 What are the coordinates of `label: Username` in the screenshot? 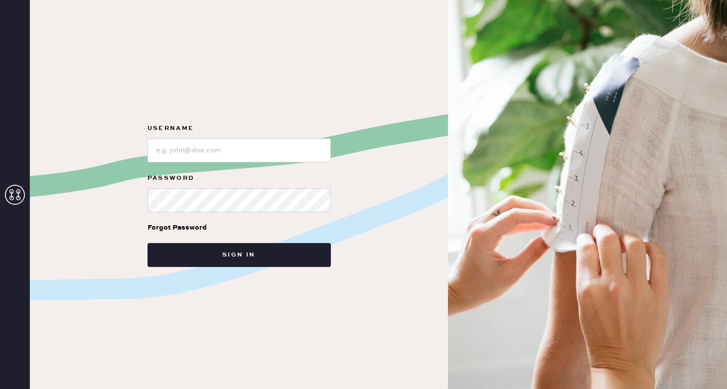 It's located at (239, 129).